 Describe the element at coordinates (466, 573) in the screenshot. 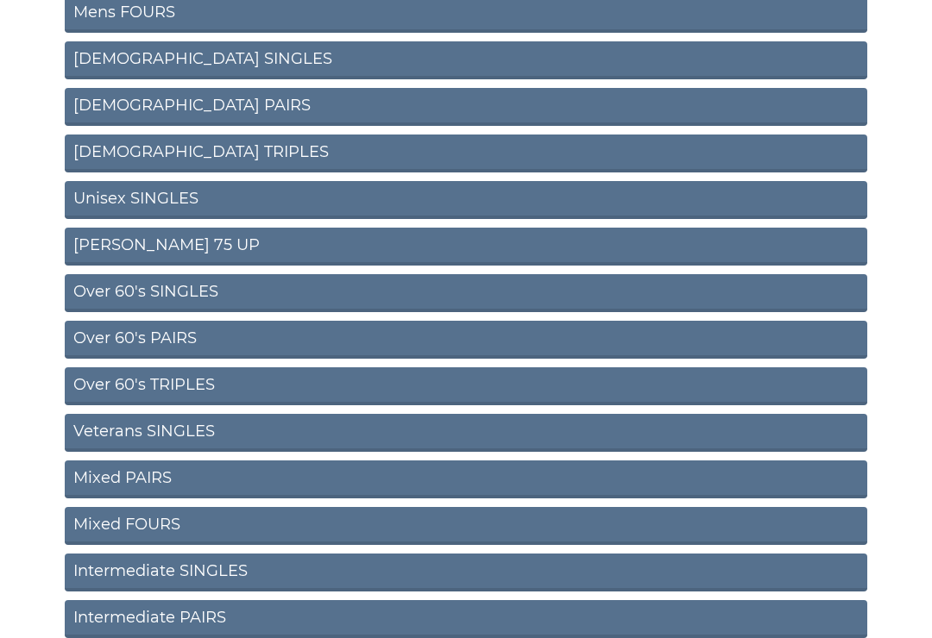

I see `a: Intermediate SINGLES` at that location.